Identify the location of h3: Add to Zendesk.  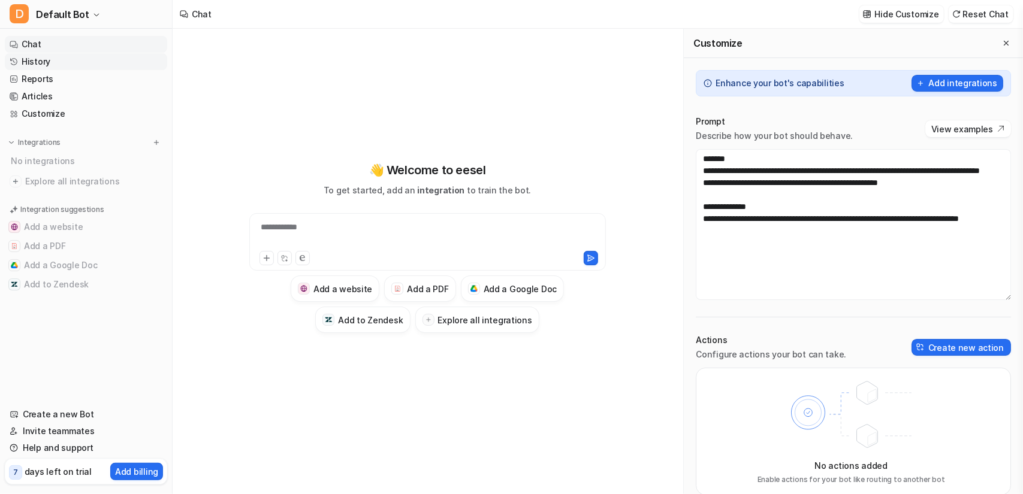
(370, 320).